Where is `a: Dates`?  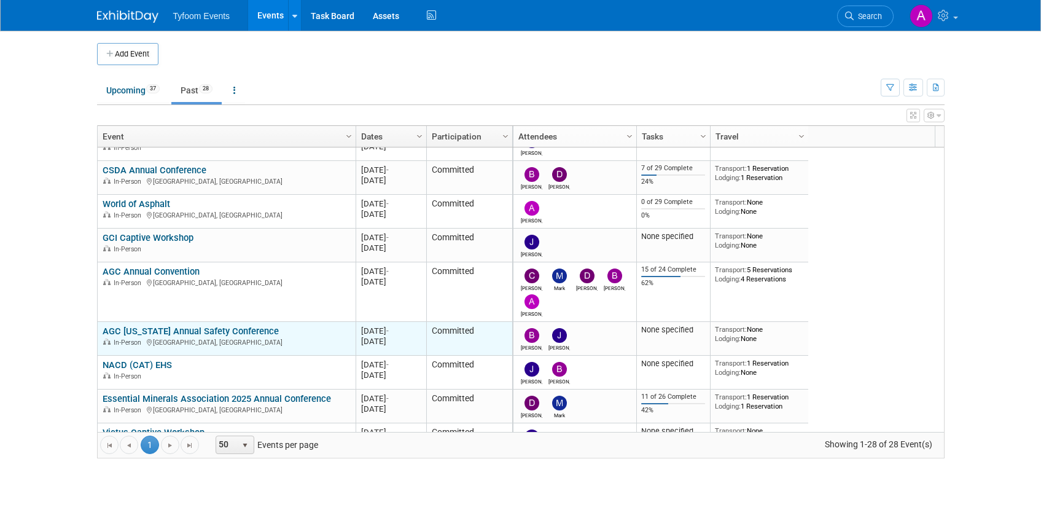
a: Dates is located at coordinates (390, 136).